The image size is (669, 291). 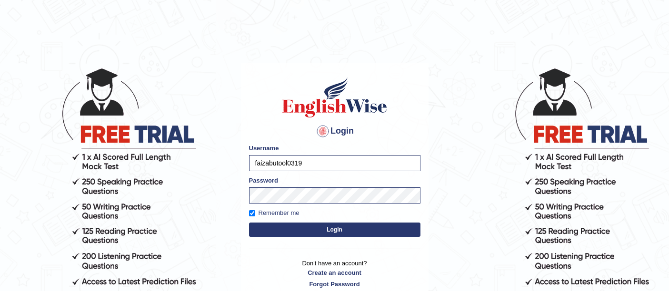 I want to click on p: Don't have an account?, so click(x=335, y=274).